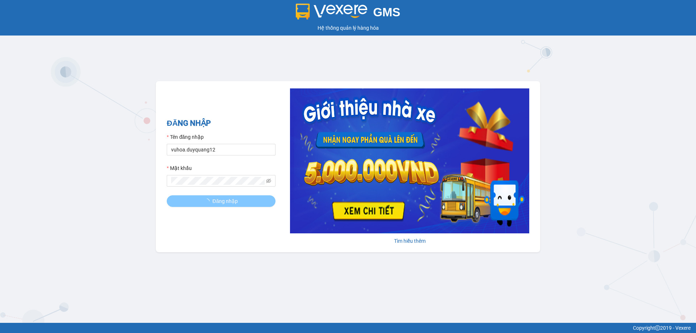  What do you see at coordinates (348, 28) in the screenshot?
I see `div: Hệ thống quản lý hàng hóa` at bounding box center [348, 28].